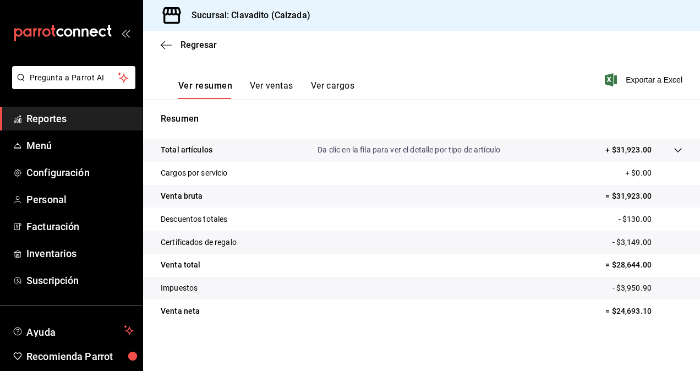  Describe the element at coordinates (409, 150) in the screenshot. I see `p: Da clic en la fila para ver el detalle por tipo de artículo` at that location.